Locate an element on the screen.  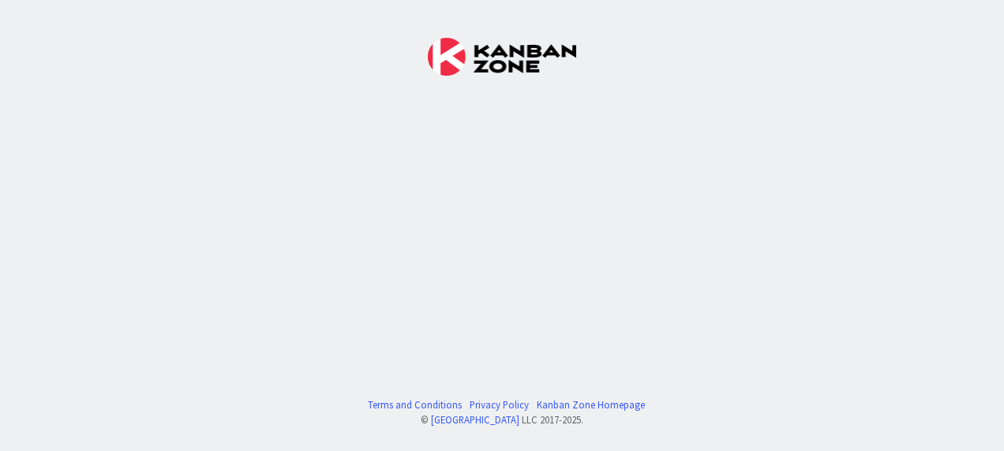
a: Privacy Policy is located at coordinates (499, 405).